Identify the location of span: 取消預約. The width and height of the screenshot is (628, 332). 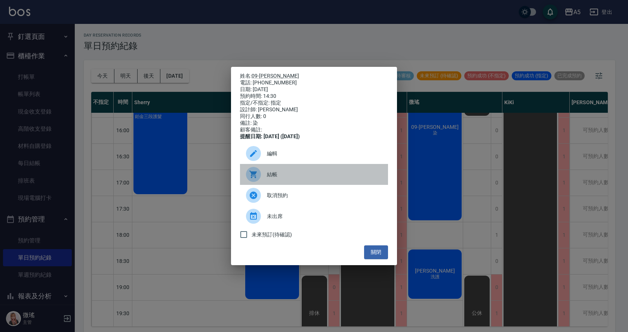
(324, 195).